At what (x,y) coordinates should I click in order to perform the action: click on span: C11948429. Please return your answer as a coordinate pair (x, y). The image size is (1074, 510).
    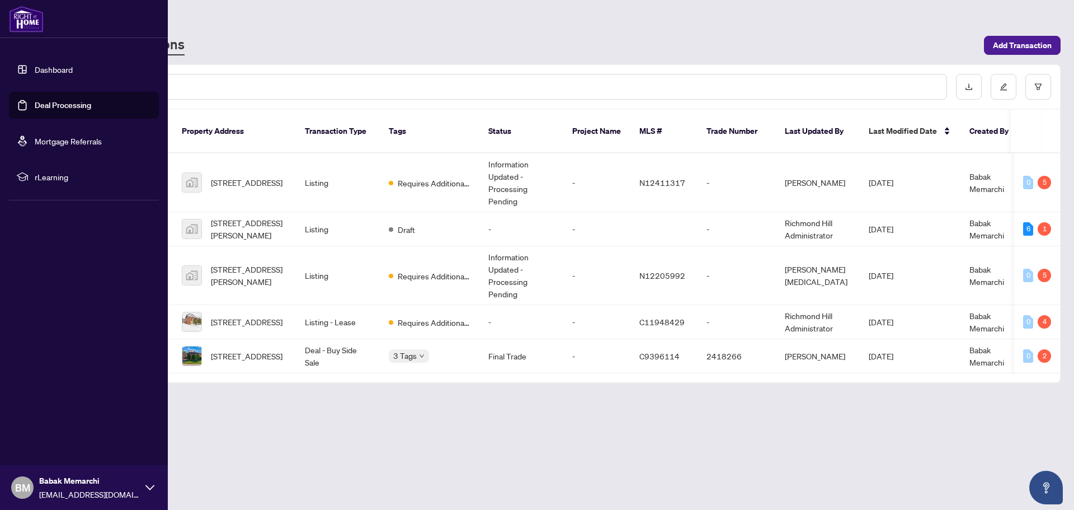
    Looking at the image, I should click on (662, 322).